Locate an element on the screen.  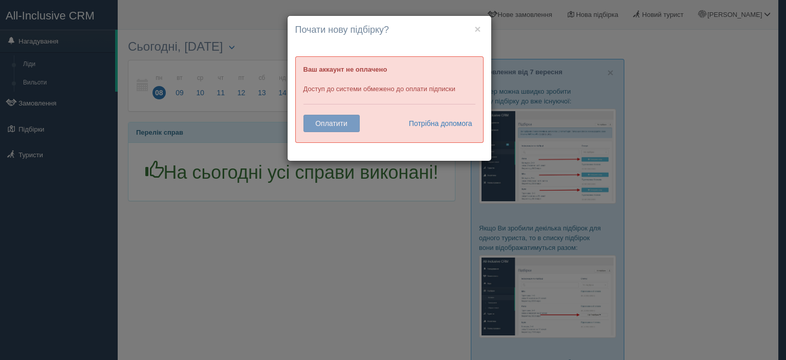
button: Оплатити is located at coordinates (332, 123).